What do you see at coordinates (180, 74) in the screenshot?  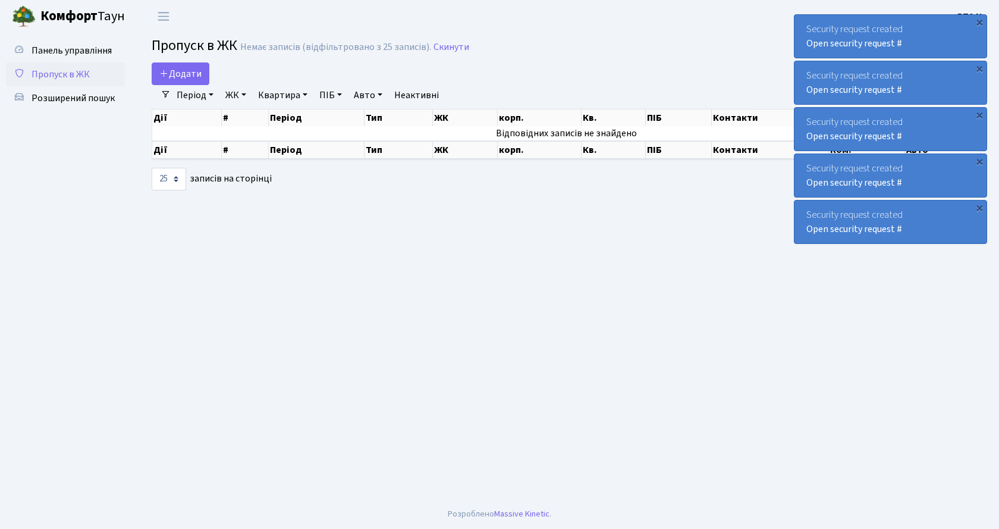 I see `span: Додати` at bounding box center [180, 74].